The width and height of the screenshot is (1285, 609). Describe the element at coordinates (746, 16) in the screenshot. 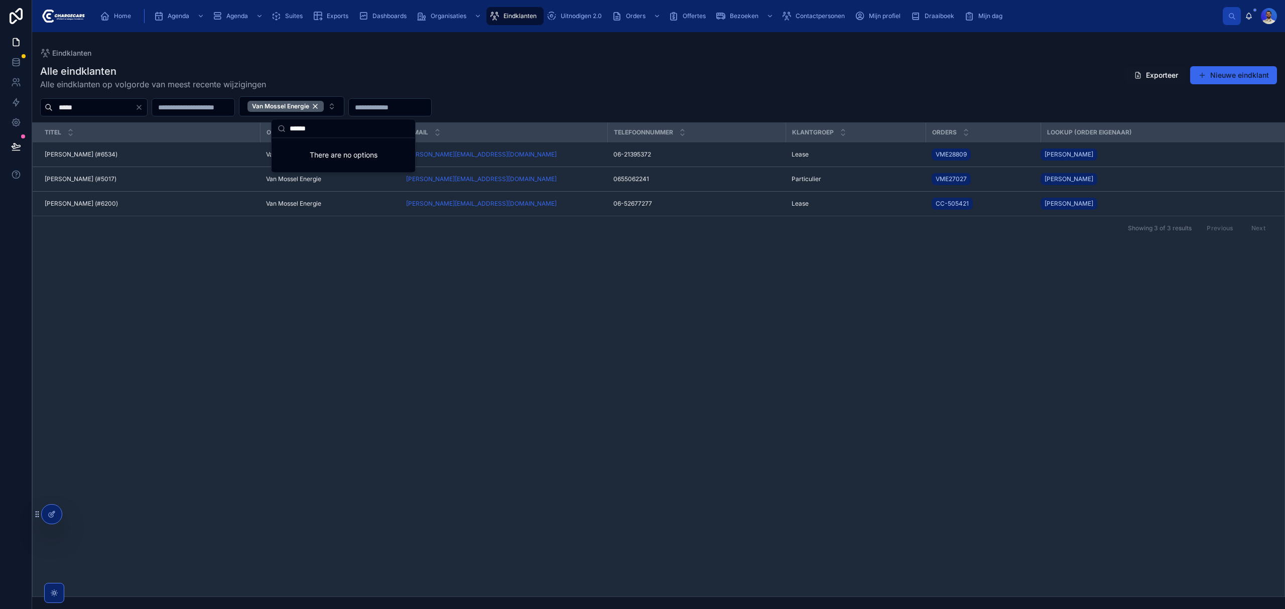

I see `a: Bezoeken` at that location.